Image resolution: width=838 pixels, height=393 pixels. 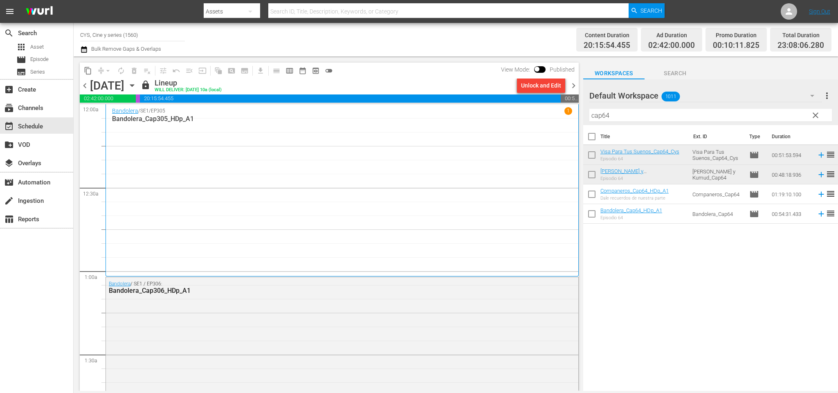 I want to click on div: Unlock and Edit, so click(x=541, y=85).